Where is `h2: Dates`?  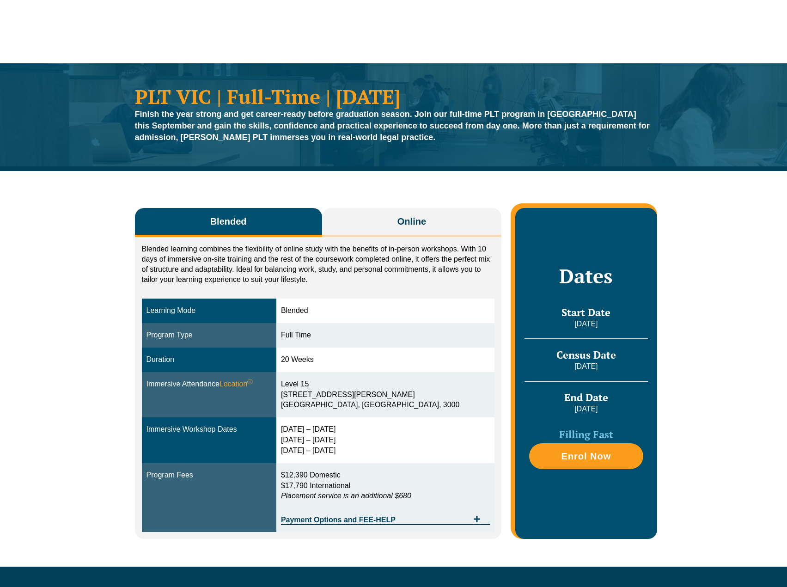 h2: Dates is located at coordinates (586, 276).